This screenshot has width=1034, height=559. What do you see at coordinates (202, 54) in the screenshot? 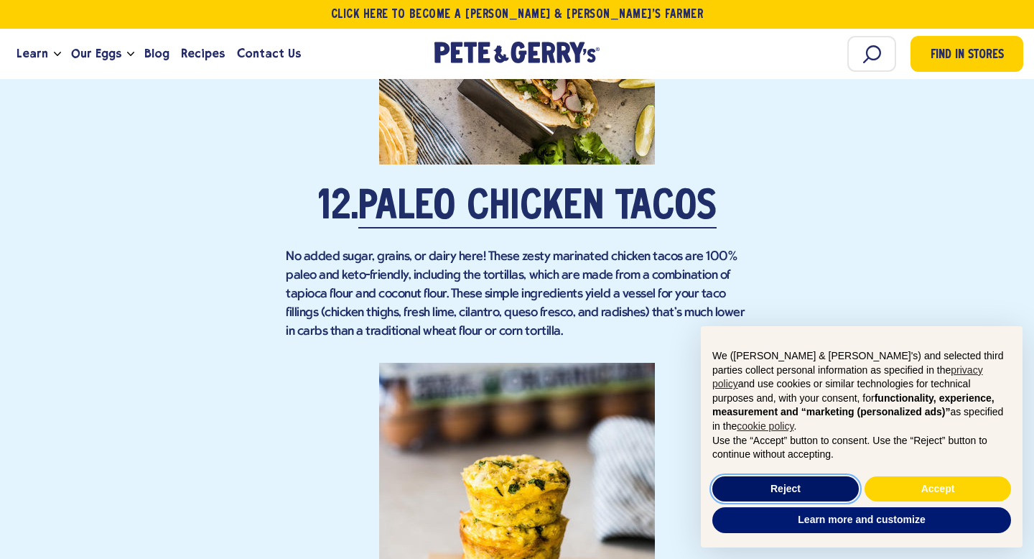
I see `a: Recipes` at bounding box center [202, 54].